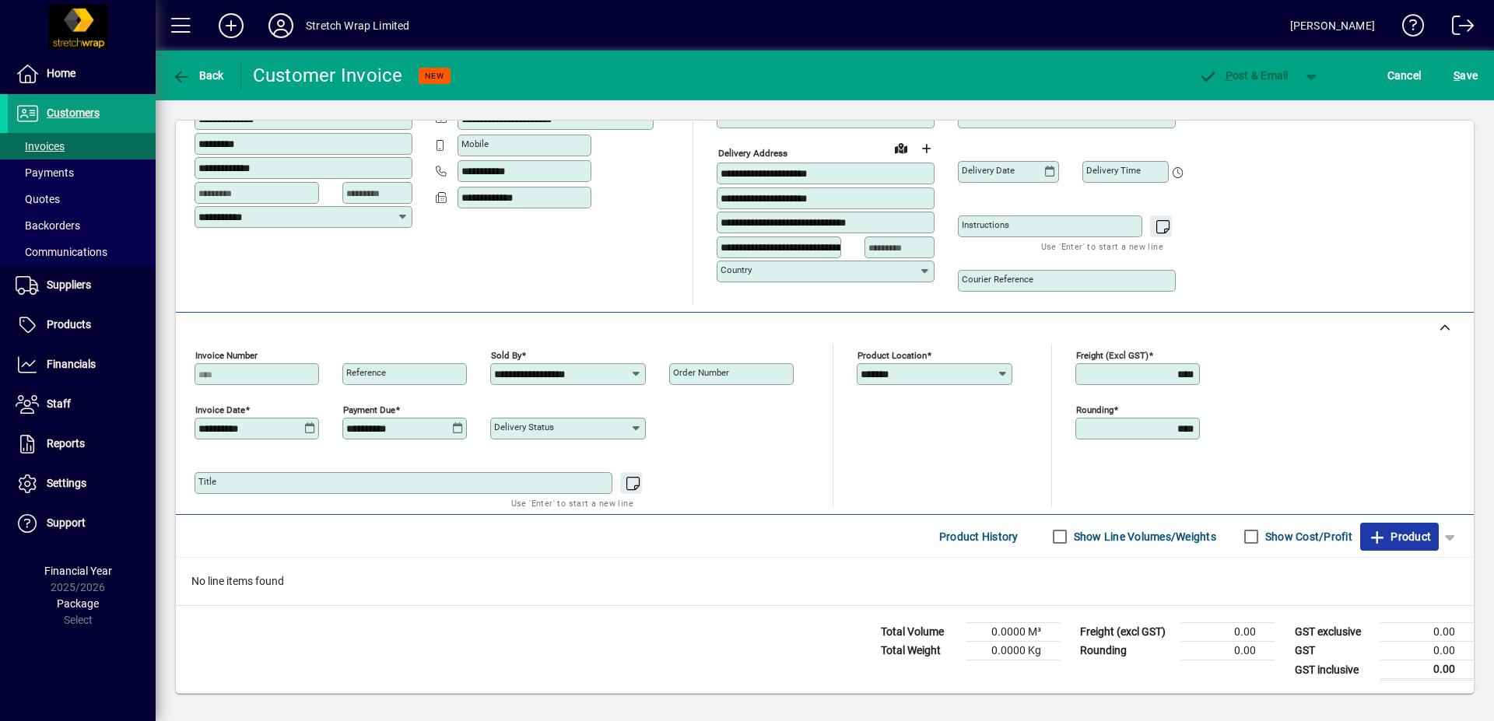 The image size is (1494, 721). What do you see at coordinates (328, 75) in the screenshot?
I see `div: Customer Invoice` at bounding box center [328, 75].